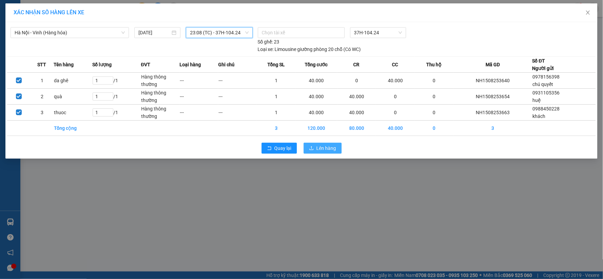  I want to click on span: close, so click(588, 13).